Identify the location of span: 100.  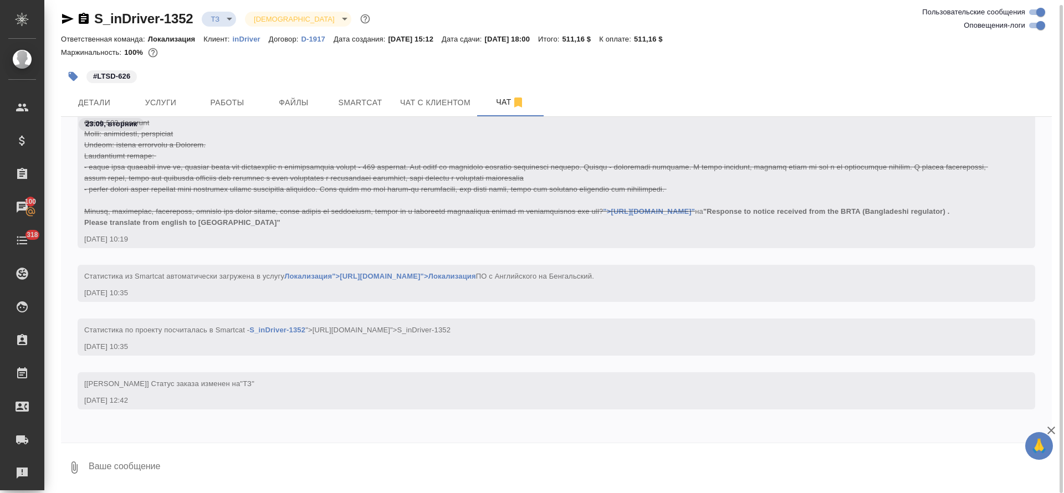
(30, 202).